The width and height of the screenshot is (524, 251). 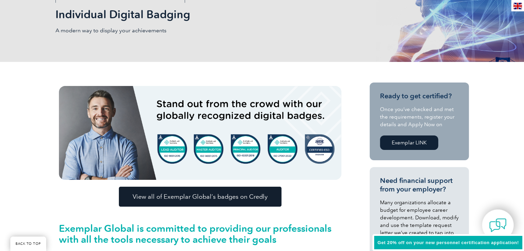 What do you see at coordinates (448, 243) in the screenshot?
I see `span: Get 20% off on your new personnel certification application!` at bounding box center [448, 243].